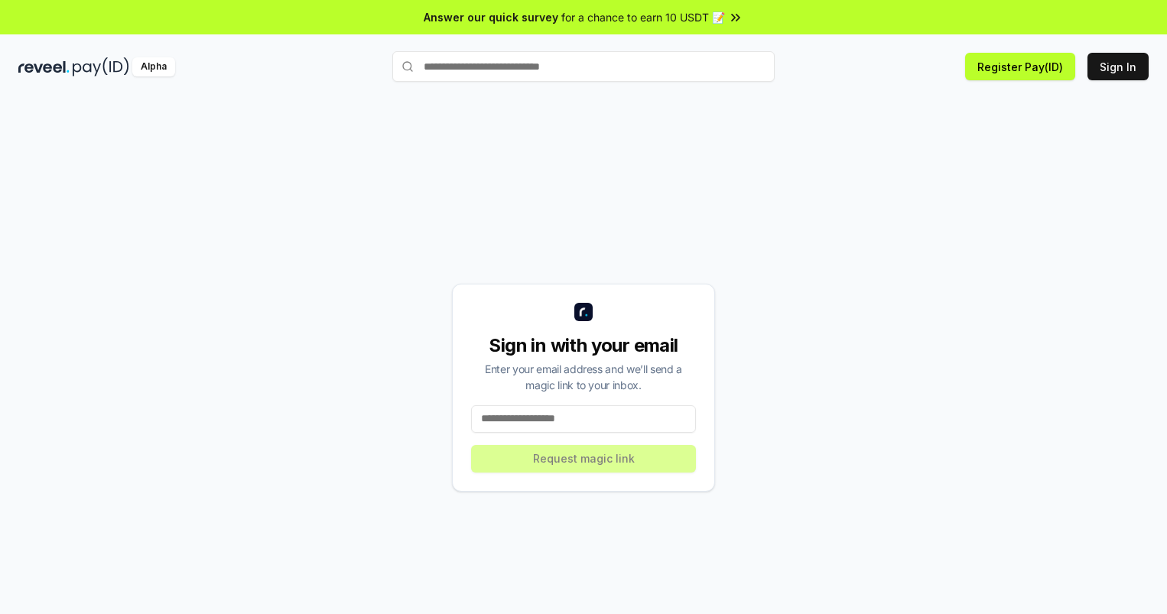 Image resolution: width=1167 pixels, height=614 pixels. I want to click on span: for a chance to earn 10 USDT 📝, so click(643, 17).